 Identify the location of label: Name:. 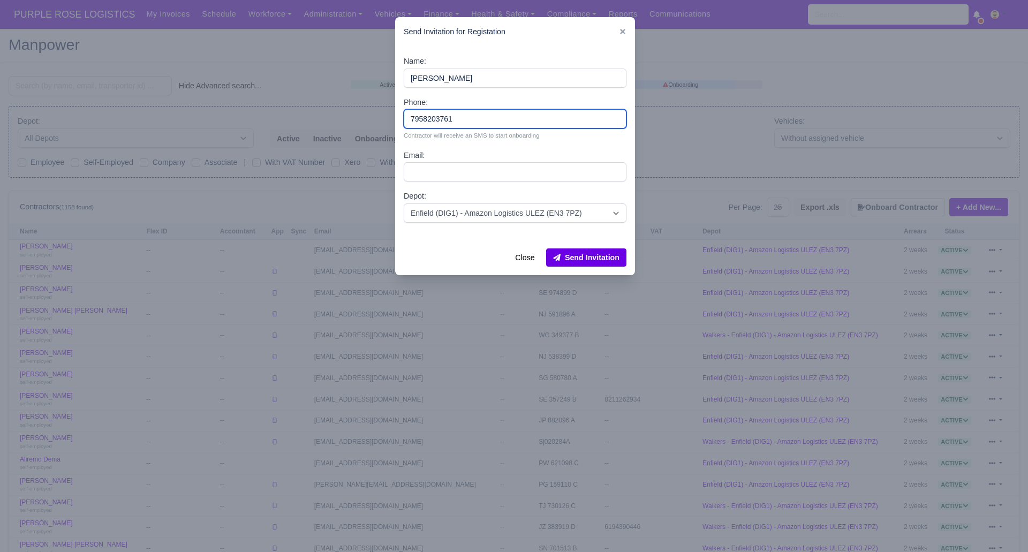
(415, 61).